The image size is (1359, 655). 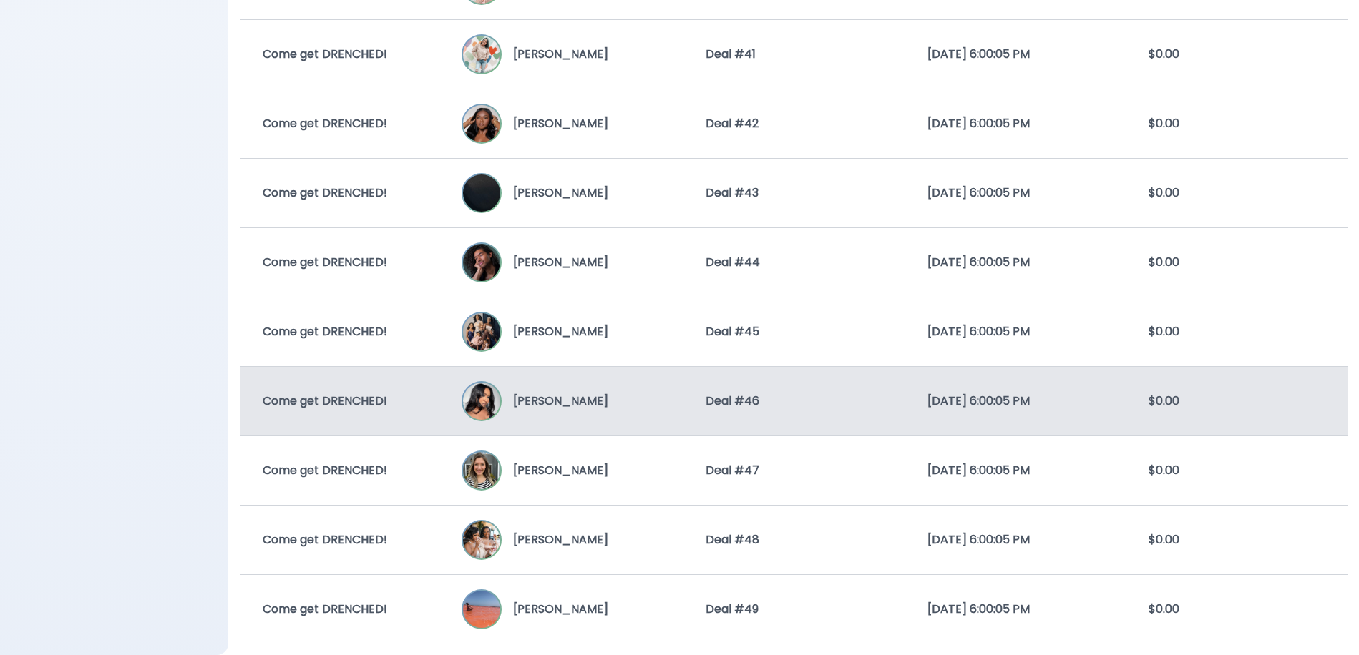 What do you see at coordinates (793, 610) in the screenshot?
I see `div: Deal # 49` at bounding box center [793, 610].